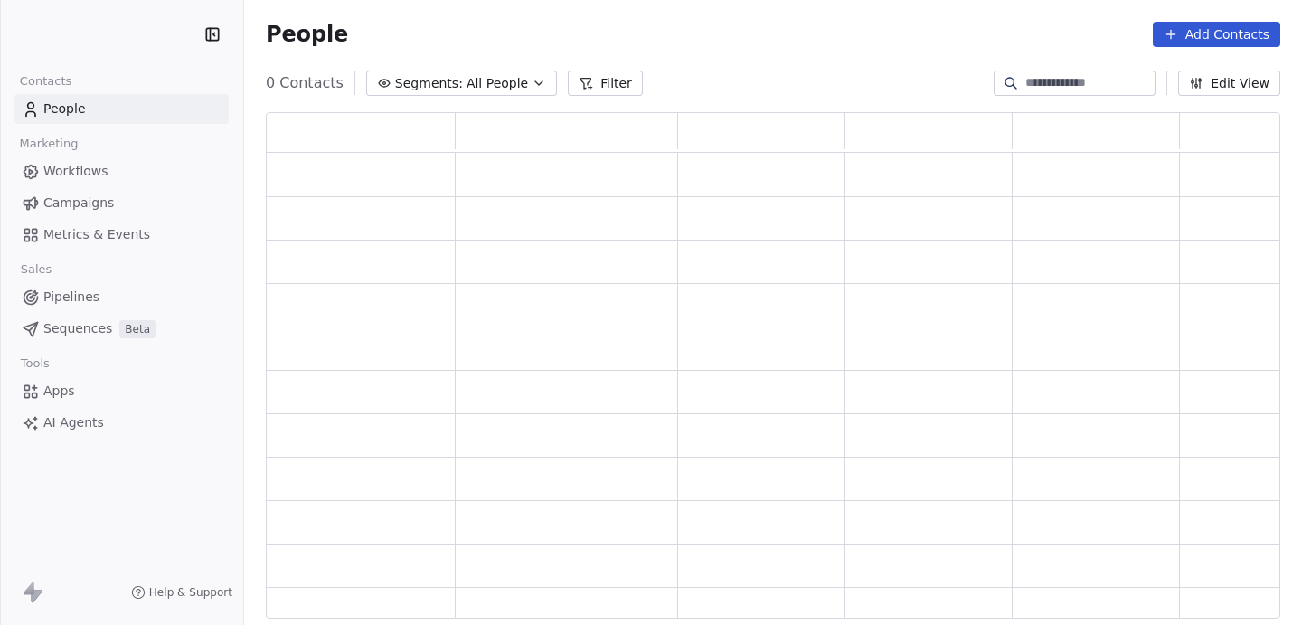 Image resolution: width=1302 pixels, height=625 pixels. Describe the element at coordinates (121, 297) in the screenshot. I see `a: Pipelines` at that location.